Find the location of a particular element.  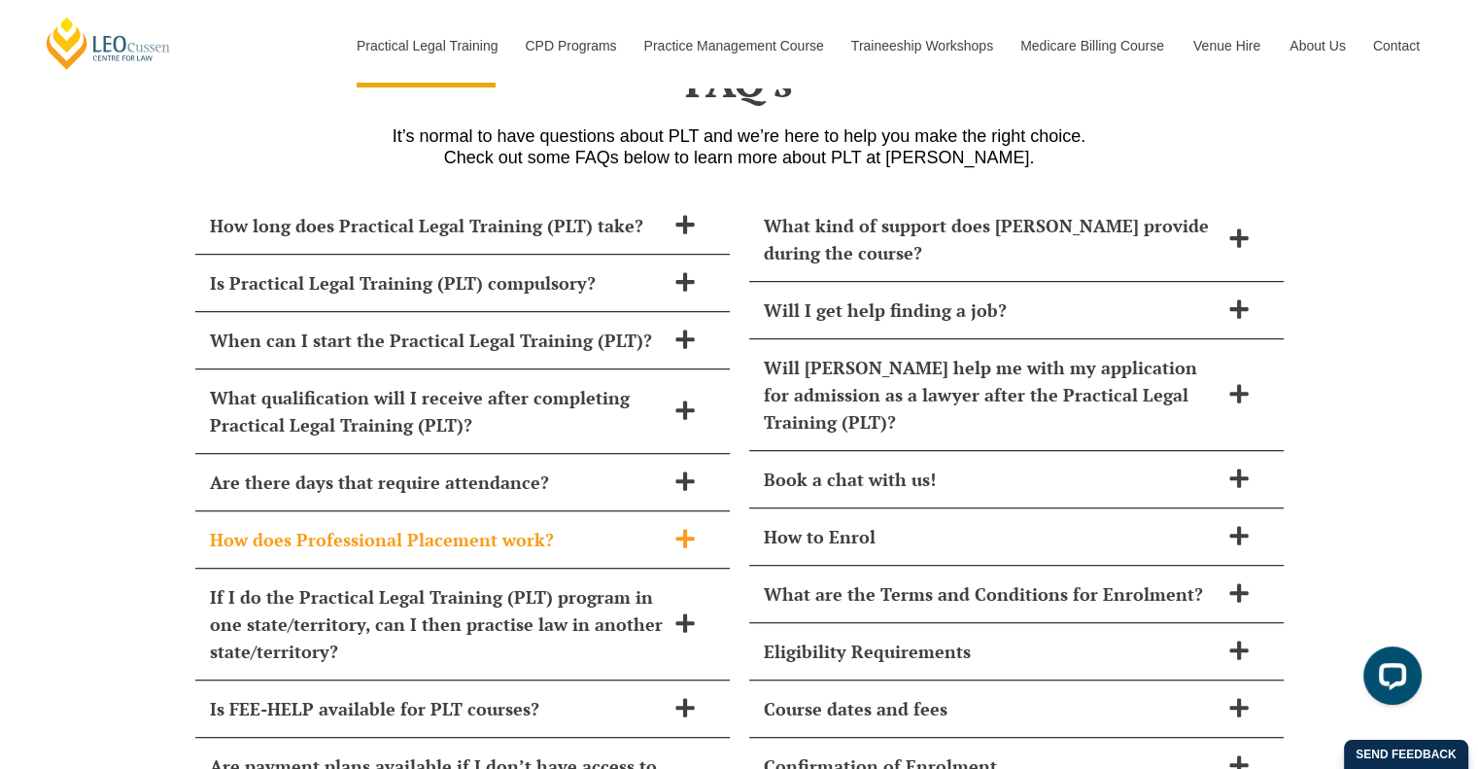

a: Contact is located at coordinates (1397, 46).